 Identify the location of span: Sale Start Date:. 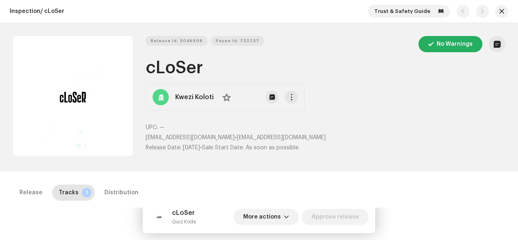
(223, 148).